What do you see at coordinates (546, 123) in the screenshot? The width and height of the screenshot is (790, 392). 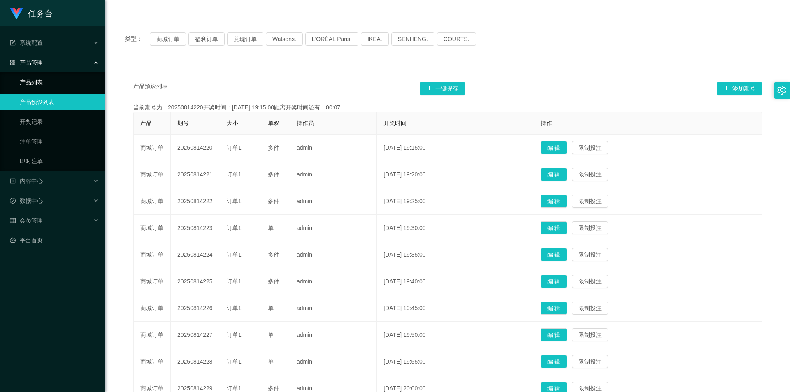 I see `span: 操作` at bounding box center [546, 123].